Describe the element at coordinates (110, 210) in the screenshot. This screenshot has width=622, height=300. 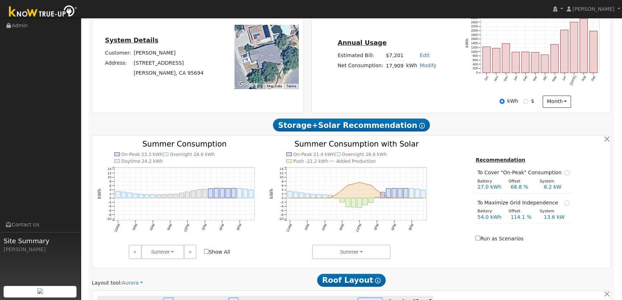
I see `text: -6` at that location.